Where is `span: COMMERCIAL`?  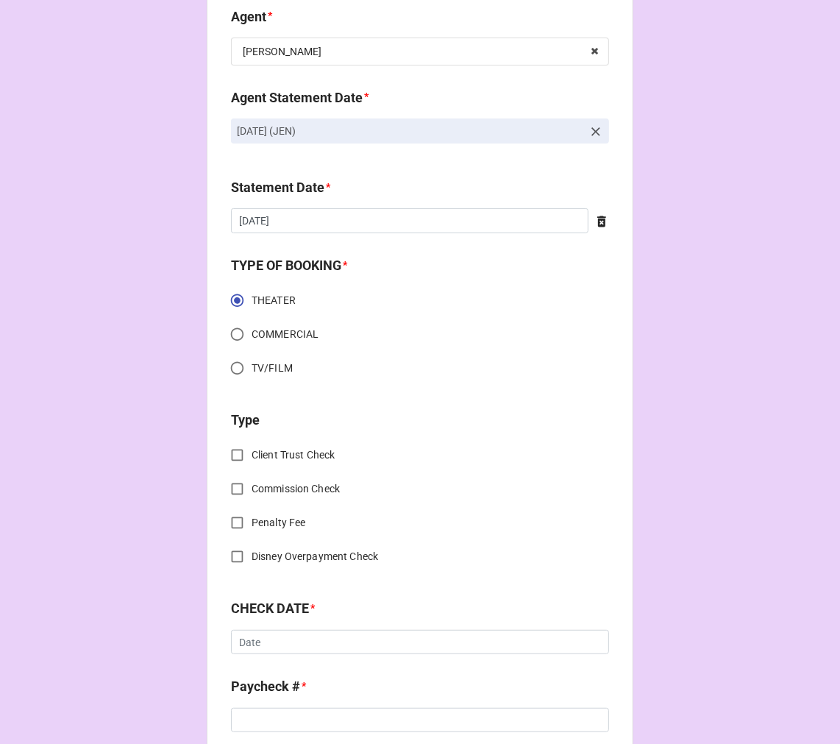
span: COMMERCIAL is located at coordinates (285, 334).